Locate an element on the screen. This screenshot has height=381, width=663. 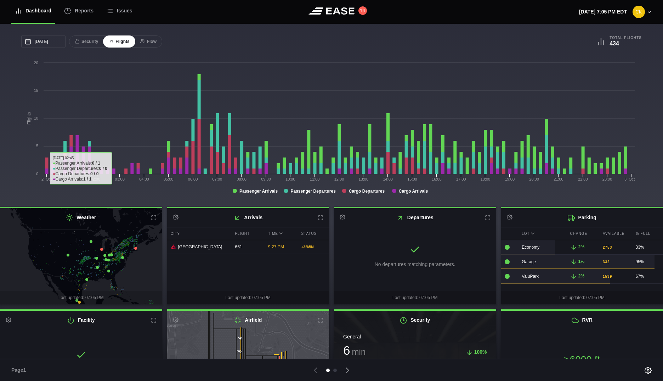
div: Lot is located at coordinates (541, 233).